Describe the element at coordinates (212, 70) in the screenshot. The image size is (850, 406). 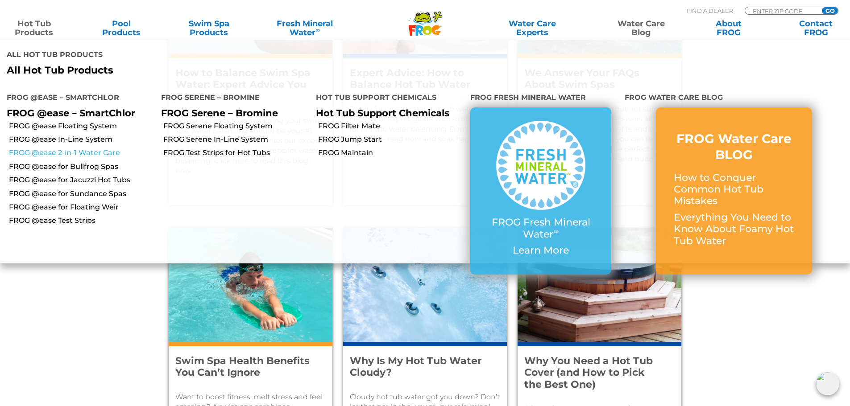
I see `p: All Hot Tub Products` at that location.